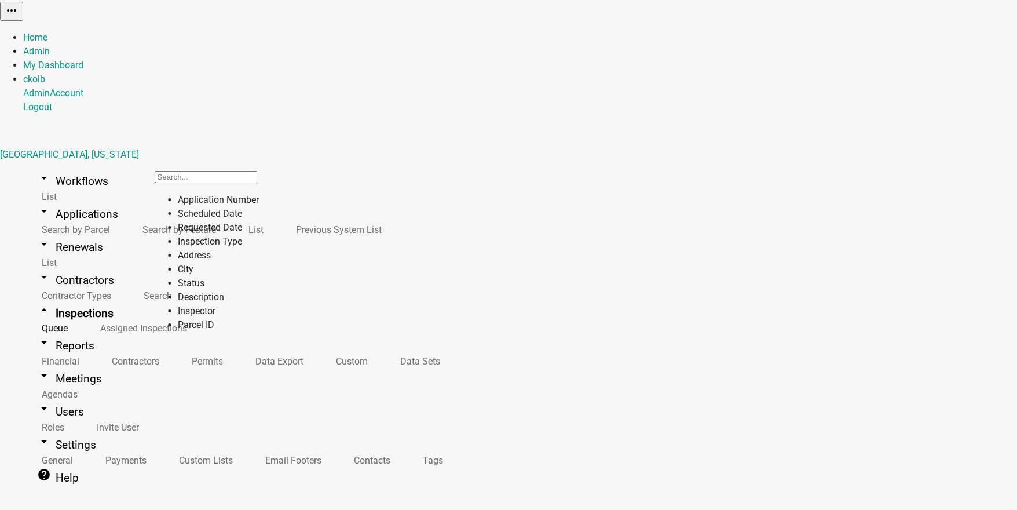  What do you see at coordinates (58, 361) in the screenshot?
I see `a: Financial` at bounding box center [58, 361].